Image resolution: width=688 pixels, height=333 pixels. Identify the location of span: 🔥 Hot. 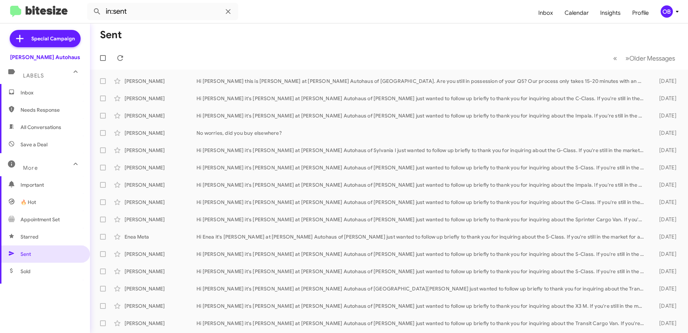
(28, 202).